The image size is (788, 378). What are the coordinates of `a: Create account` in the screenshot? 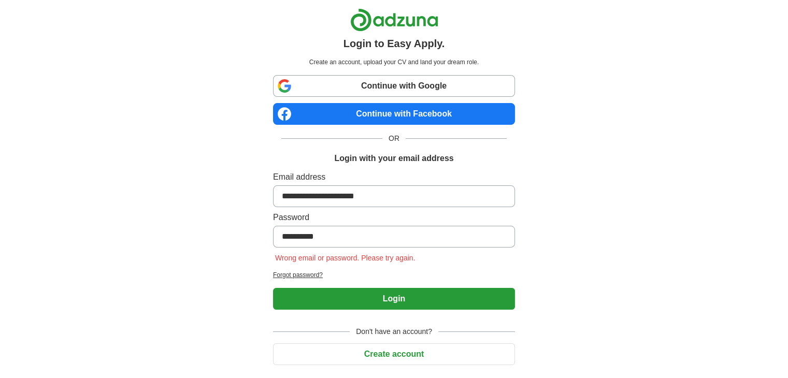 It's located at (394, 354).